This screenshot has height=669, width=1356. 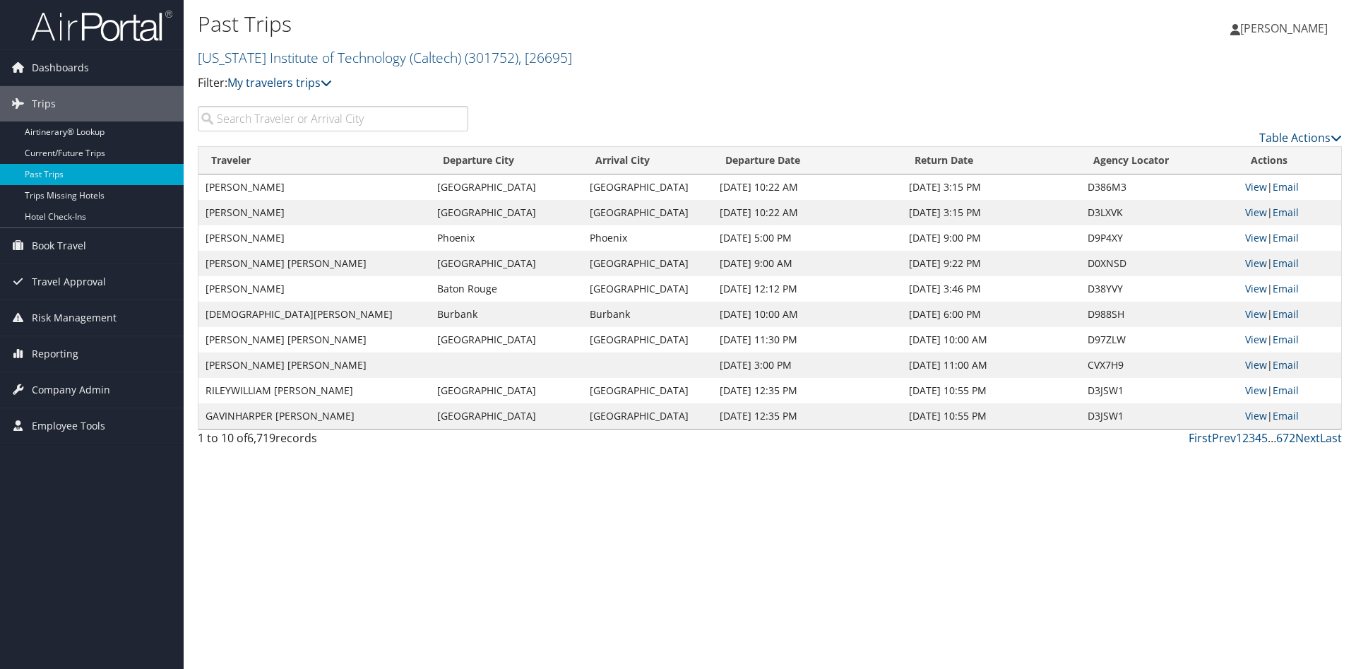 What do you see at coordinates (102, 25) in the screenshot?
I see `img: airportal-logo.png` at bounding box center [102, 25].